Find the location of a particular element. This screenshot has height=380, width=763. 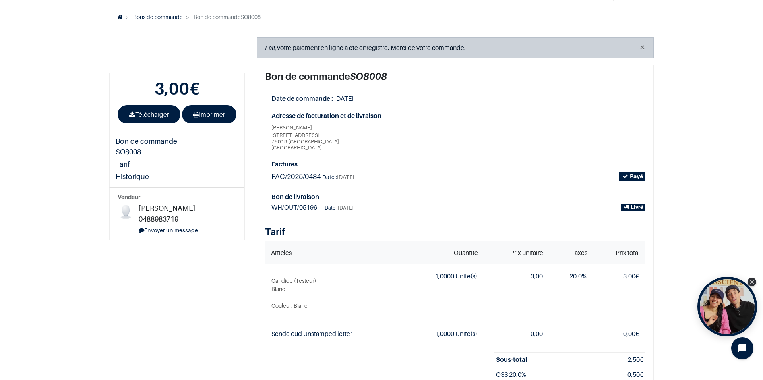

a: Bons de commande is located at coordinates (158, 17).